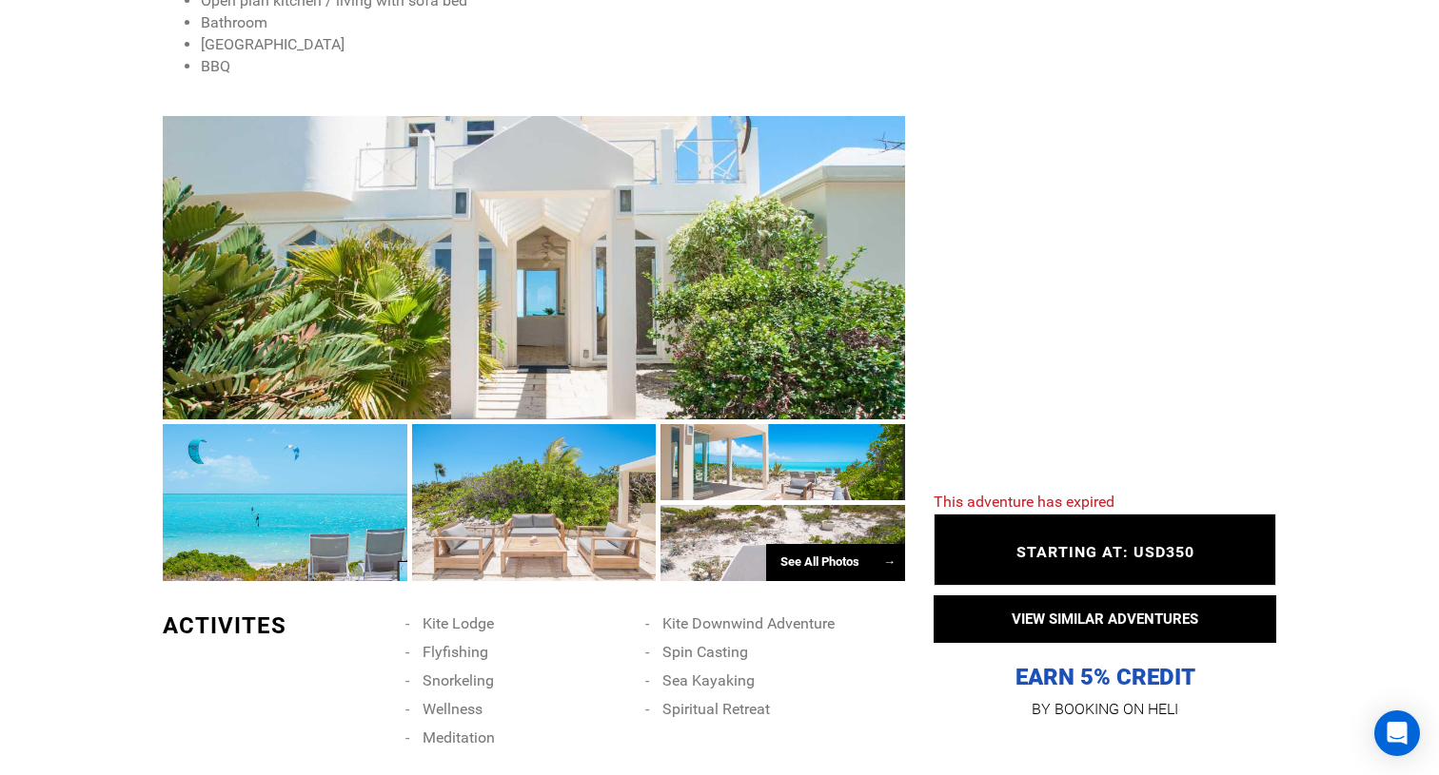 This screenshot has width=1439, height=775. I want to click on span: Kite Lodge, so click(458, 623).